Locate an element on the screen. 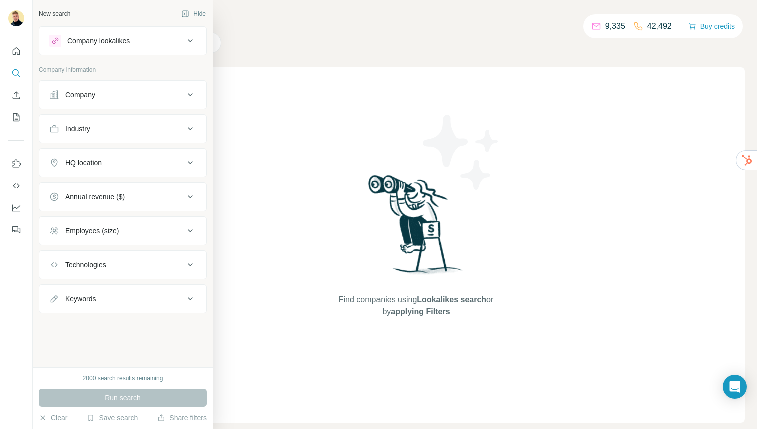 The height and width of the screenshot is (429, 757). img: Avatar is located at coordinates (16, 18).